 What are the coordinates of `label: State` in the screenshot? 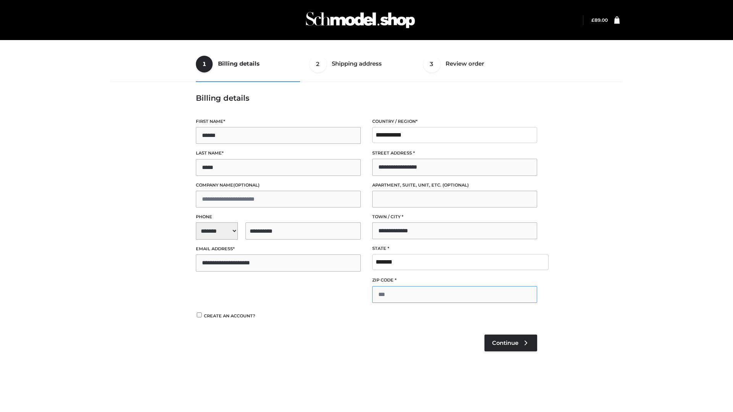 It's located at (455, 249).